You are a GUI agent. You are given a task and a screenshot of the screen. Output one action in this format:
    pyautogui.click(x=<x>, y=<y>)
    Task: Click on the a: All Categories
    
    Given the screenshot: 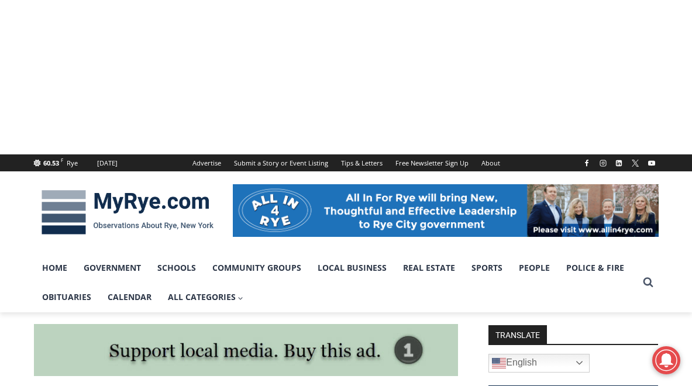 What is the action you would take?
    pyautogui.click(x=206, y=297)
    